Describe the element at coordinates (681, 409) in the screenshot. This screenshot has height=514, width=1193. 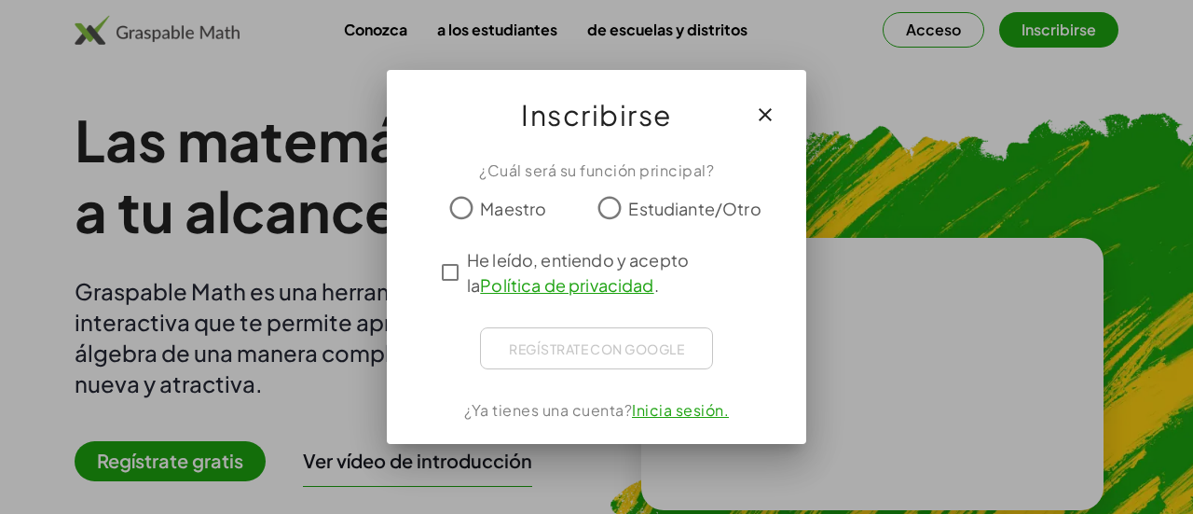
I see `a: Inicia sesión.` at that location.